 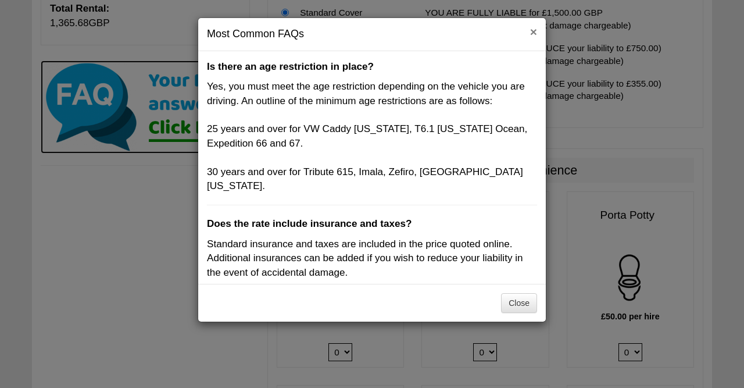 I want to click on b: Is there an age restriction in place?, so click(x=290, y=66).